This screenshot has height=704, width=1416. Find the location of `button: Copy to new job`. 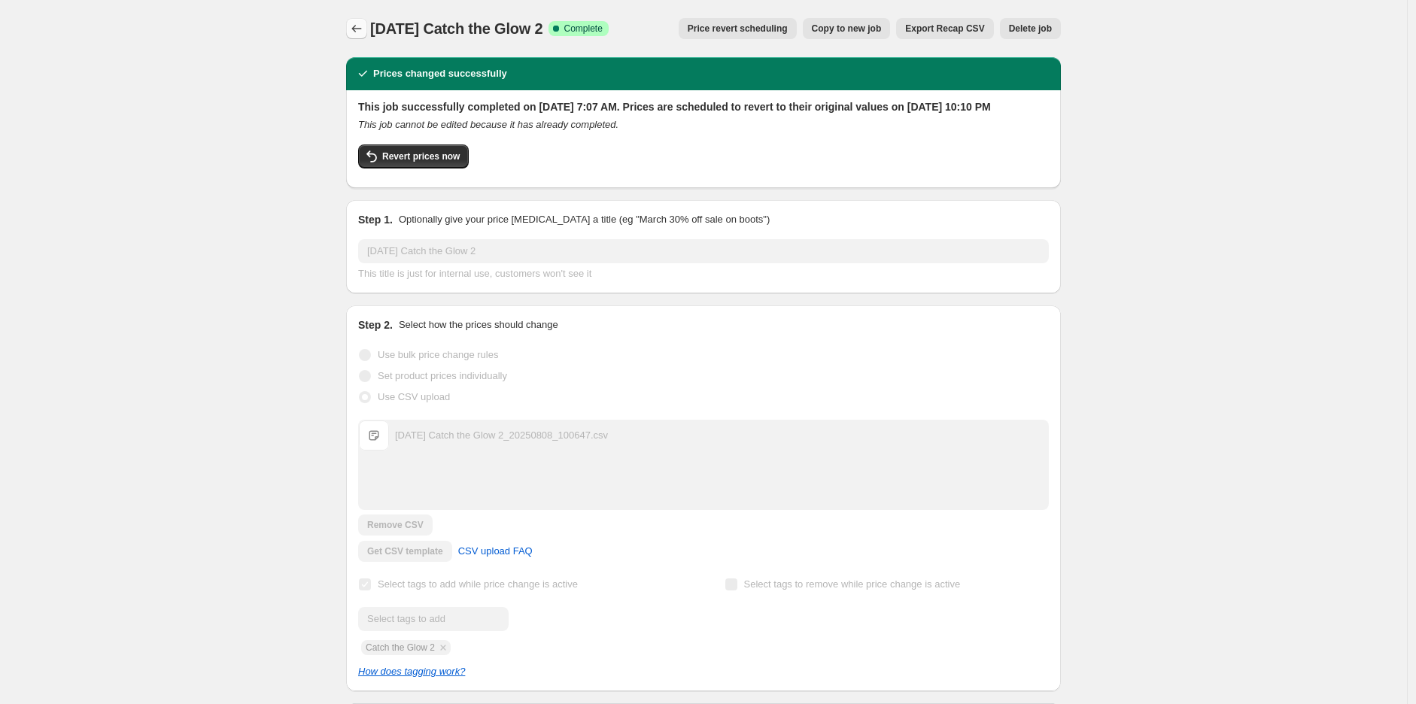

button: Copy to new job is located at coordinates (846, 29).